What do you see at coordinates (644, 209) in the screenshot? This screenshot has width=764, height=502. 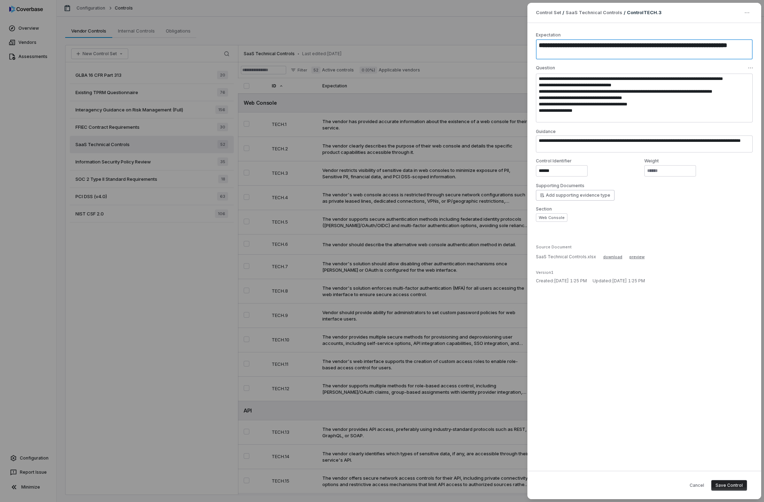 I see `label: Section` at bounding box center [644, 209].